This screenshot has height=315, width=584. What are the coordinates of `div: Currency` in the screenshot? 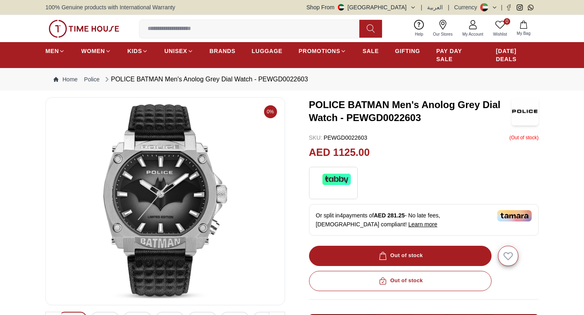 It's located at (467, 7).